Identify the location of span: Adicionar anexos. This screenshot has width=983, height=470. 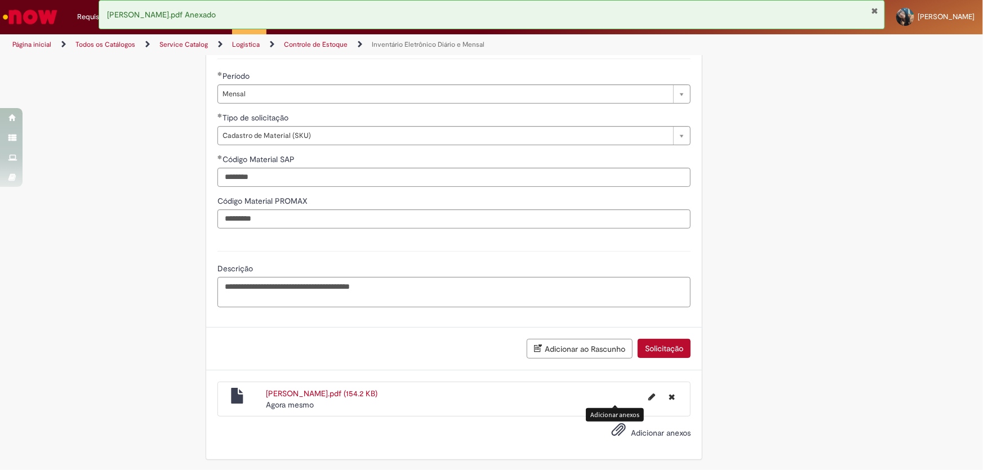
(661, 433).